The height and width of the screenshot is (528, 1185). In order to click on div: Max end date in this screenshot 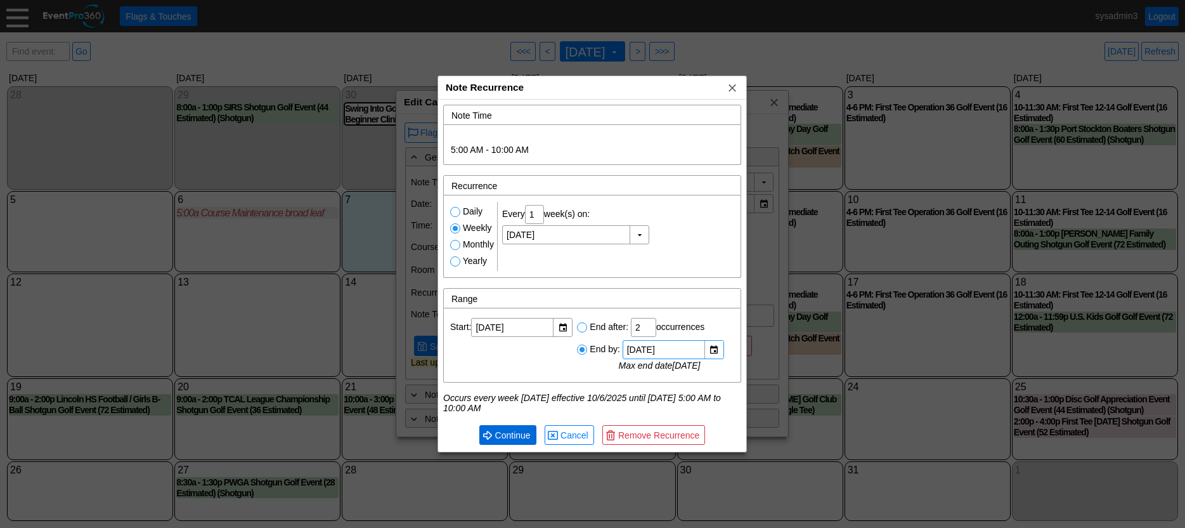, I will do `click(671, 365)`.